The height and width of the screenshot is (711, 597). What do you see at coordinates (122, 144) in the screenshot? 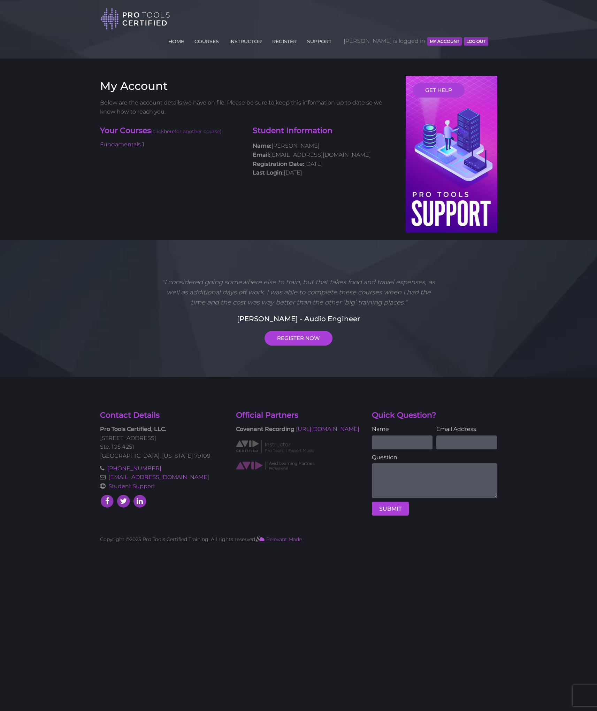
I see `a: Fundamentals 1` at bounding box center [122, 144].